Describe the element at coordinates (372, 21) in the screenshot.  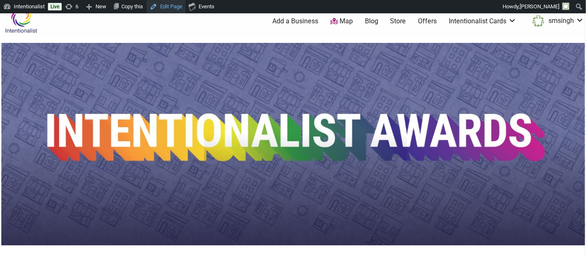
I see `a: Blog` at that location.